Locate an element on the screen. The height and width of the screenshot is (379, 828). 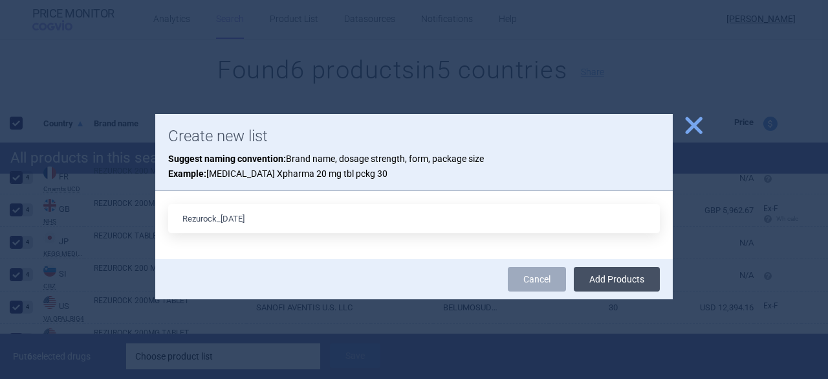
input: List name is located at coordinates (414, 218).